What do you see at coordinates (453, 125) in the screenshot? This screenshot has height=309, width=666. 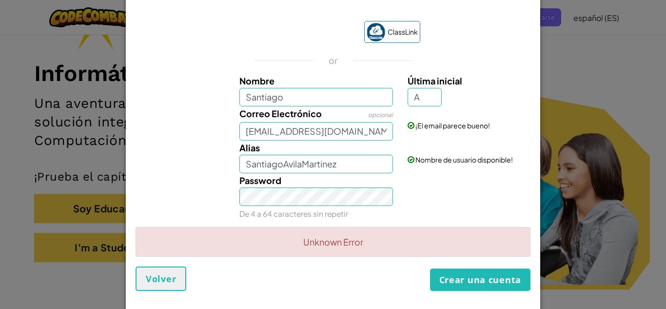 I see `span: ¡El email parece bueno!` at bounding box center [453, 125].